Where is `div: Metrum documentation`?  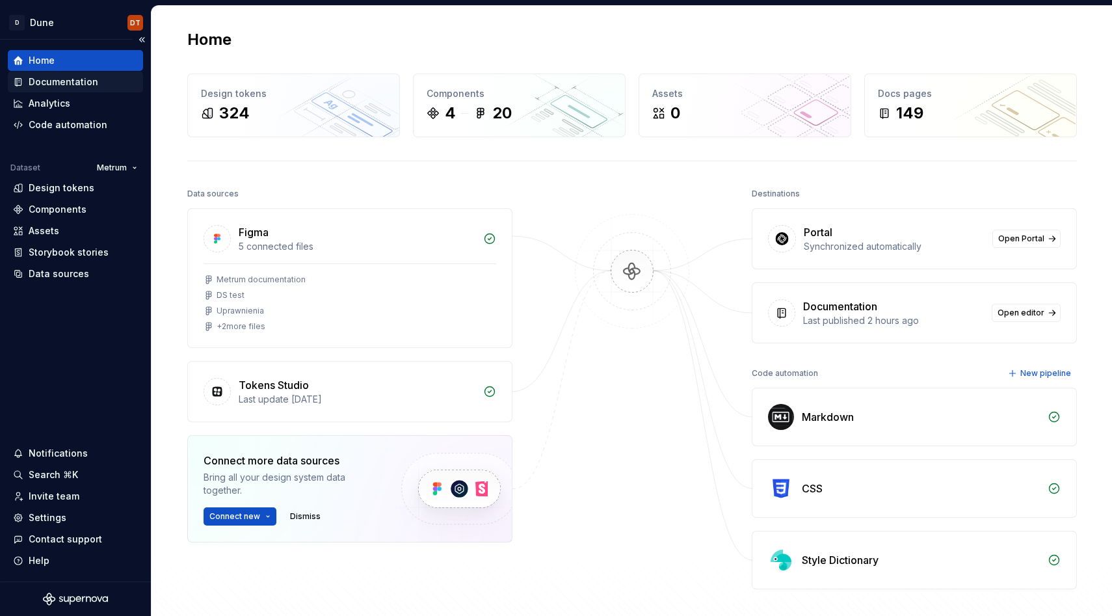
div: Metrum documentation is located at coordinates (261, 280).